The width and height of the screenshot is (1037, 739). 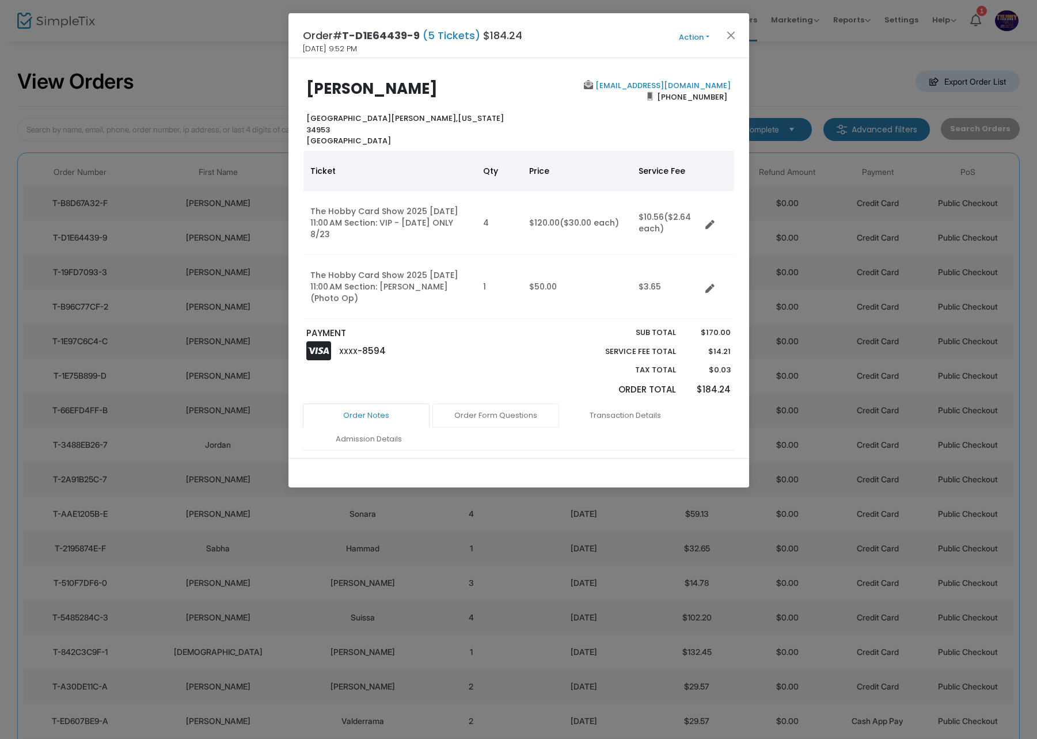 I want to click on td: 4, so click(x=499, y=223).